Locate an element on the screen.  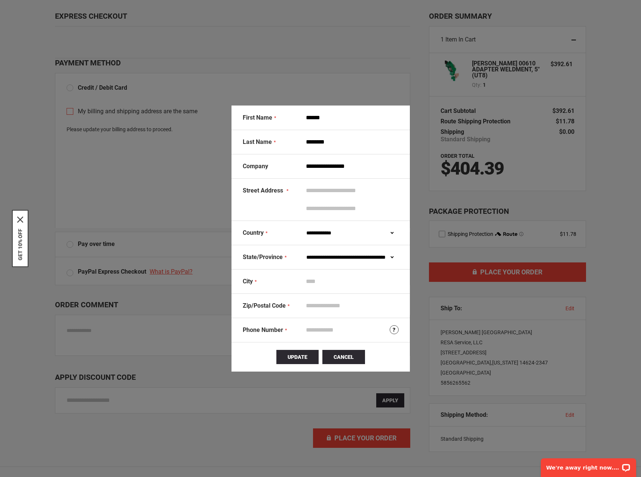
span: Zip/Postal Code is located at coordinates (264, 306).